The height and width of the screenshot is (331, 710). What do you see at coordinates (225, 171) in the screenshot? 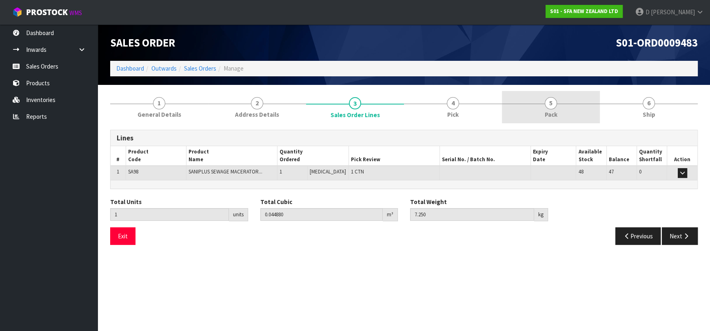
I see `span: SANIPLUS SEWAGE MACERATOR...` at bounding box center [225, 171].